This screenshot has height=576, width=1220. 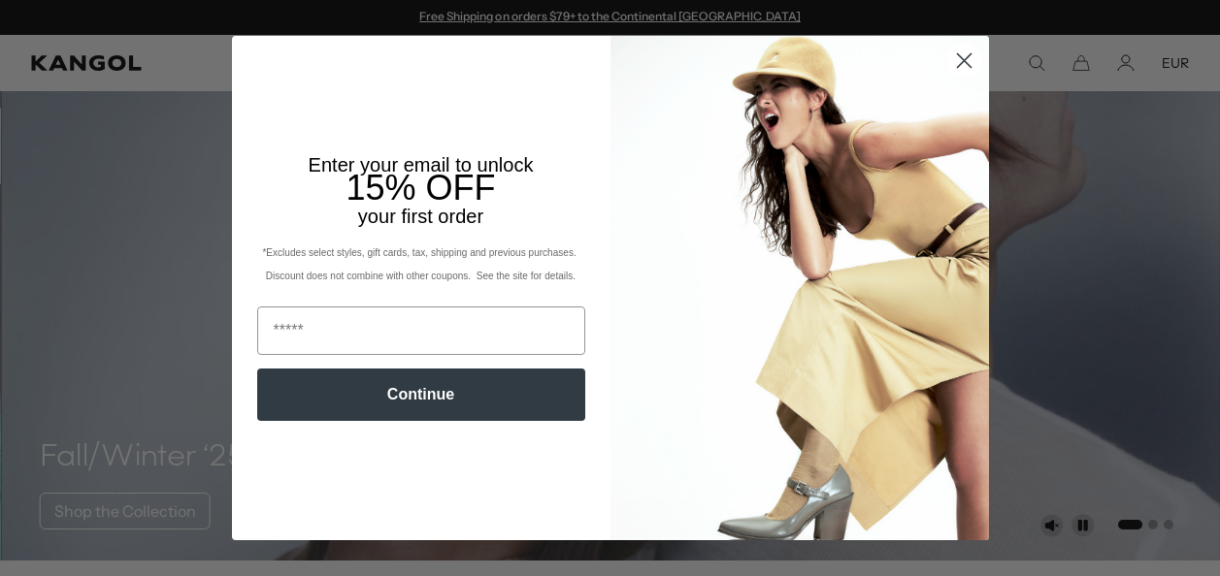 I want to click on span: your first order, so click(x=420, y=216).